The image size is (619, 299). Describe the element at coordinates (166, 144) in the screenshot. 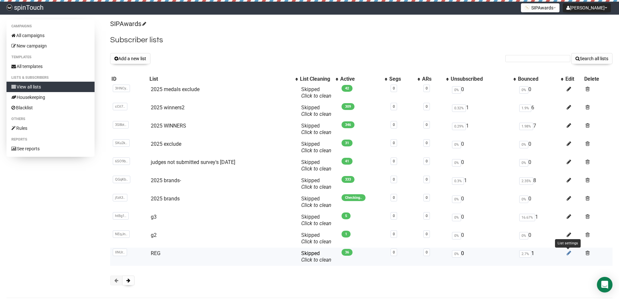

I see `a: 2025 exclude` at that location.